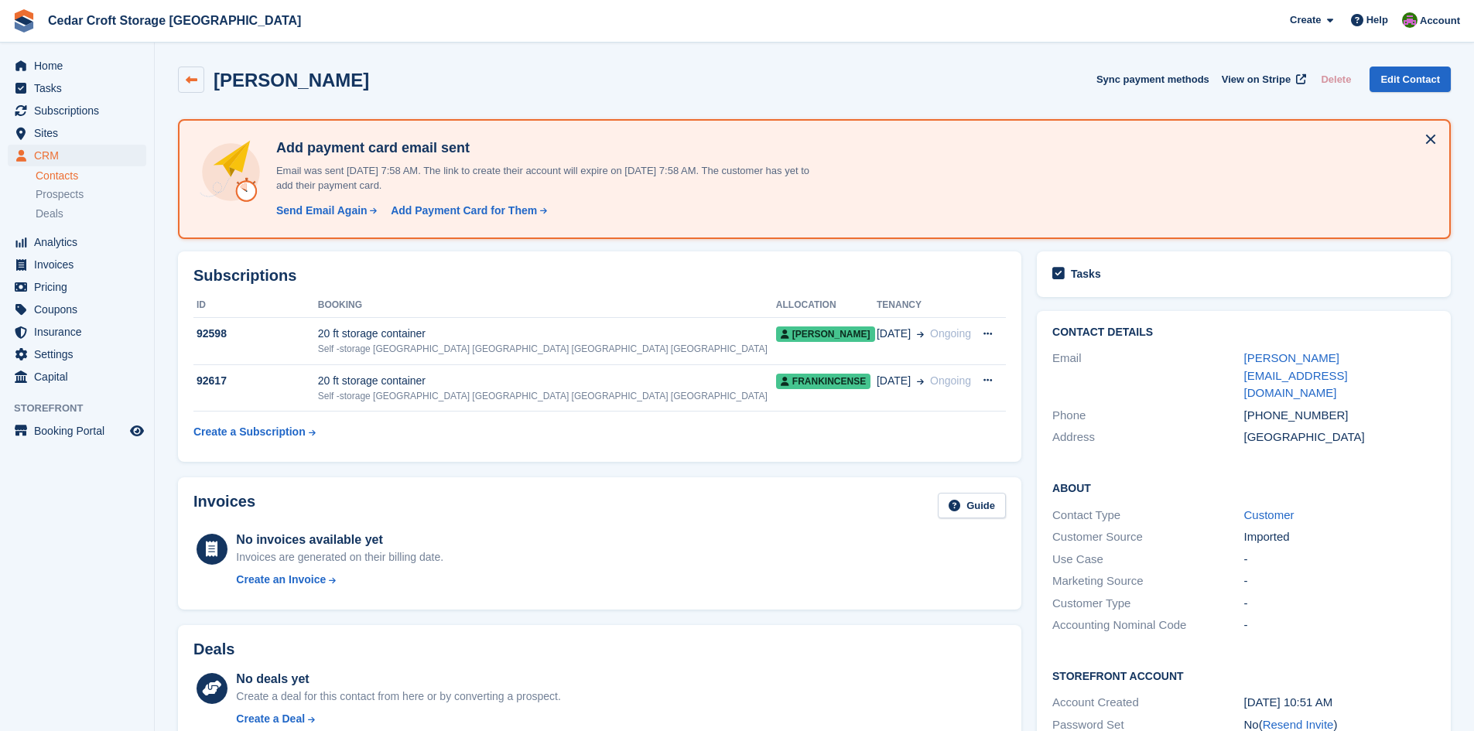  I want to click on div: Send Email Again, so click(322, 210).